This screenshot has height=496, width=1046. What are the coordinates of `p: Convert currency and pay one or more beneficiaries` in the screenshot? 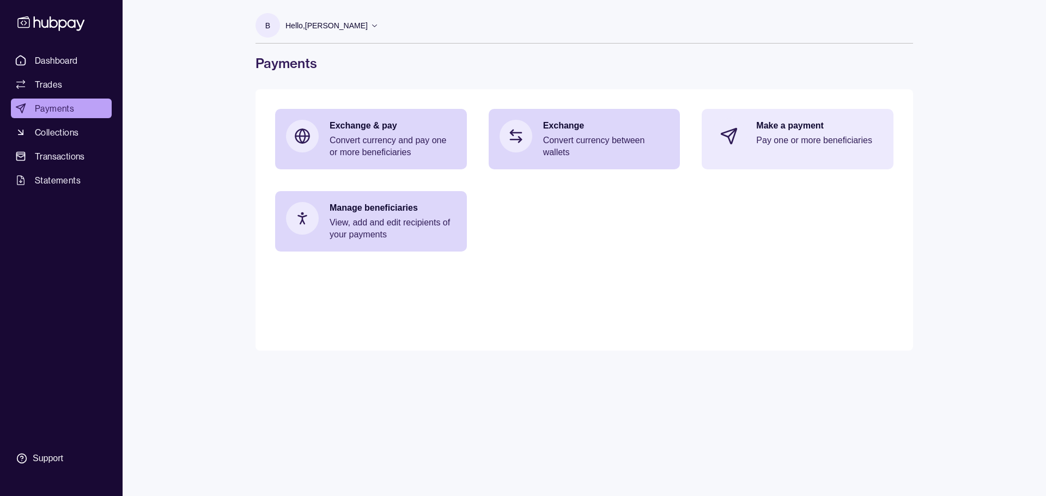 It's located at (393, 147).